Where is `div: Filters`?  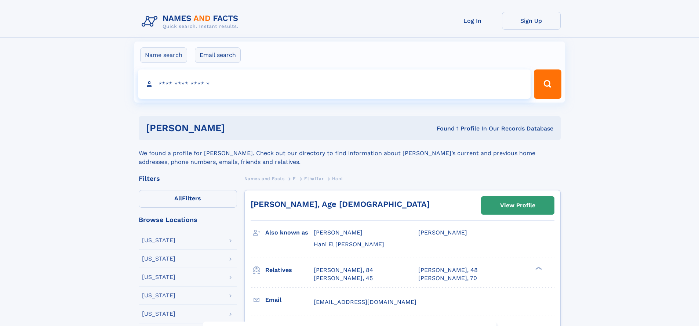
div: Filters is located at coordinates (188, 178).